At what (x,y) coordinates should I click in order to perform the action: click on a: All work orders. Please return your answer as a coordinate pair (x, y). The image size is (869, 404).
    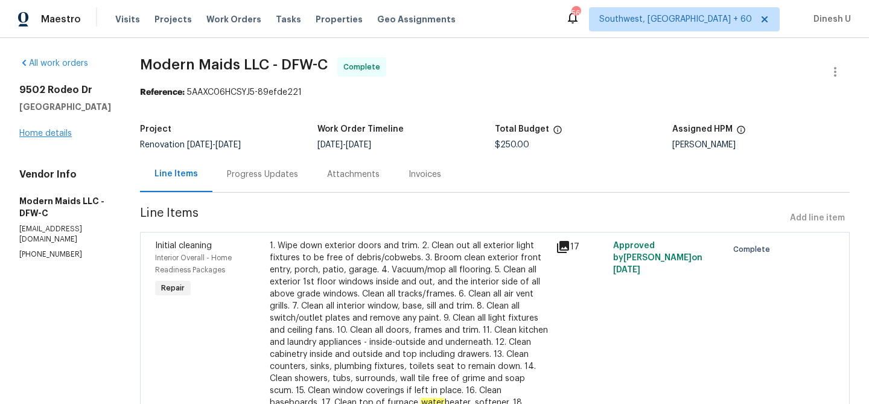
    Looking at the image, I should click on (54, 63).